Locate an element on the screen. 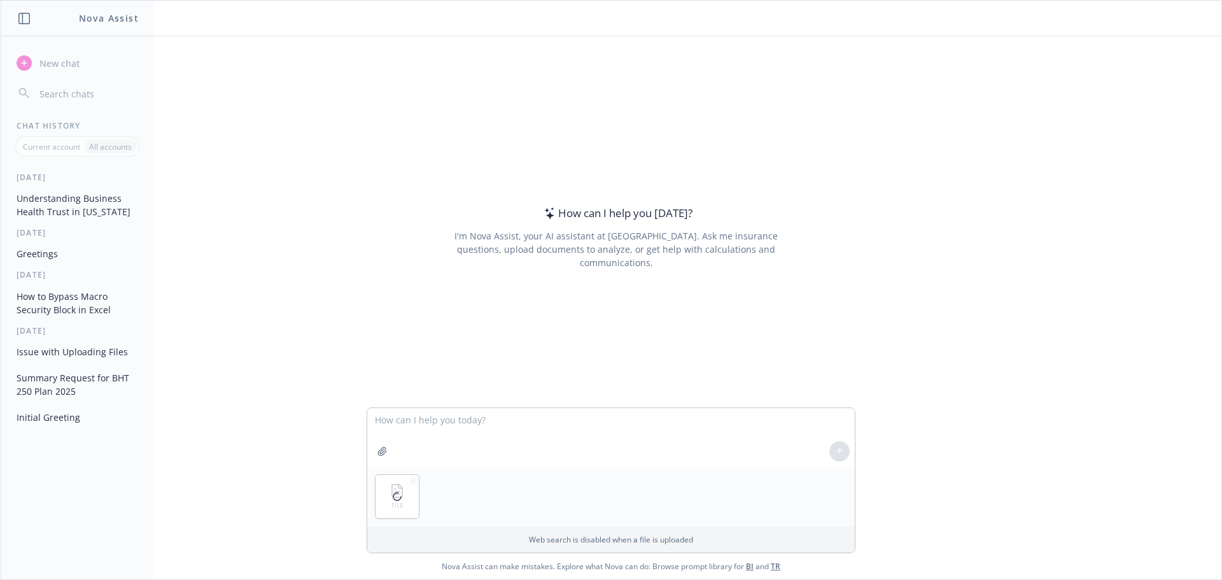 The width and height of the screenshot is (1222, 580). button: Initial Greeting is located at coordinates (77, 417).